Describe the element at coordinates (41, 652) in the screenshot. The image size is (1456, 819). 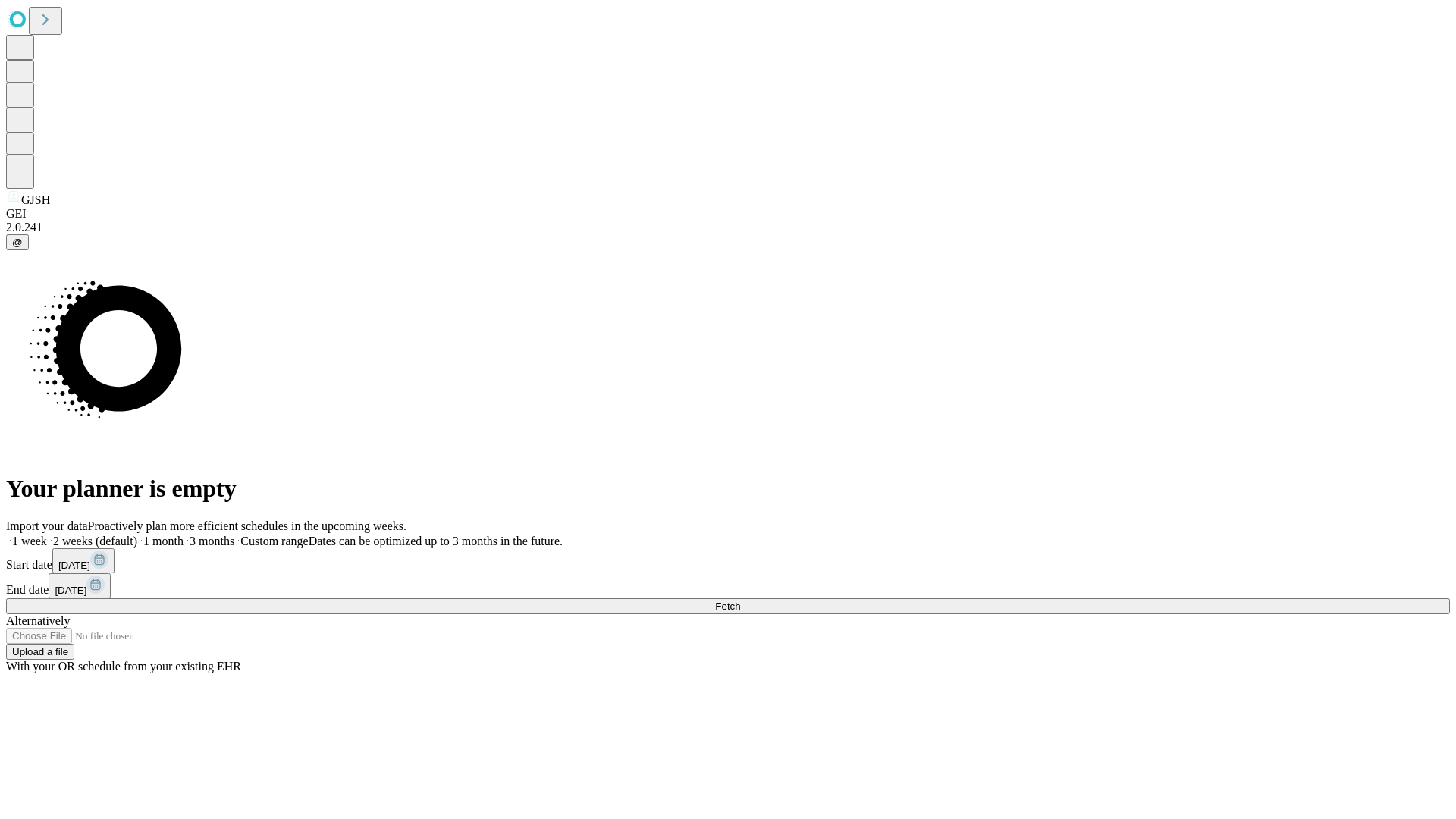
I see `button: Upload a file` at that location.